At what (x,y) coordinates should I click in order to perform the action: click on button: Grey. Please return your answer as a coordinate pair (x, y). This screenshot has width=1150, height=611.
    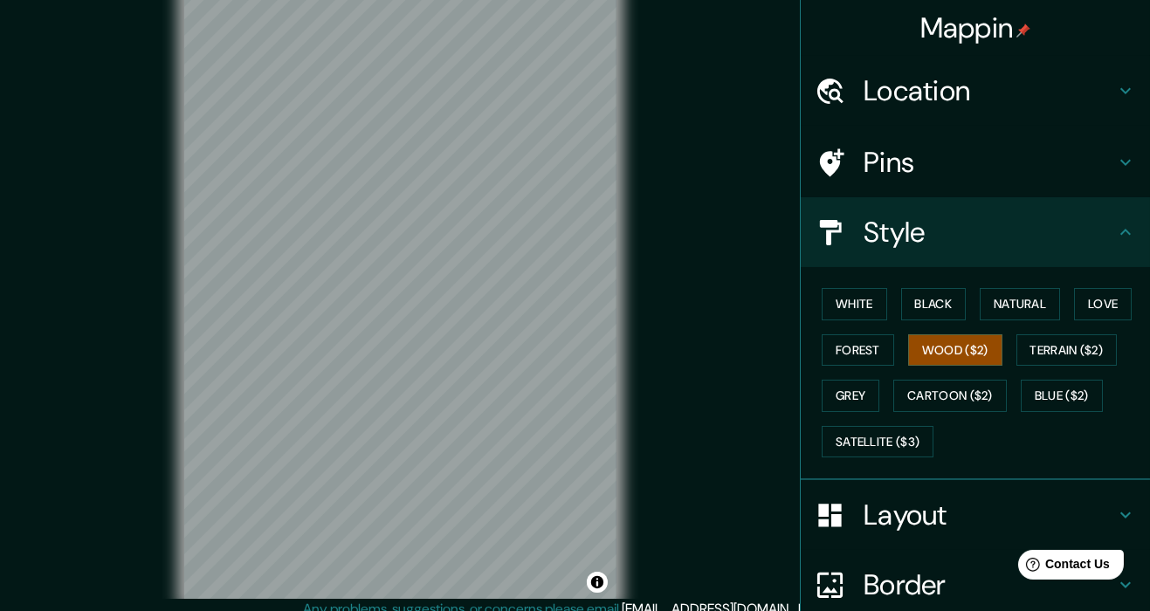
    Looking at the image, I should click on (850, 395).